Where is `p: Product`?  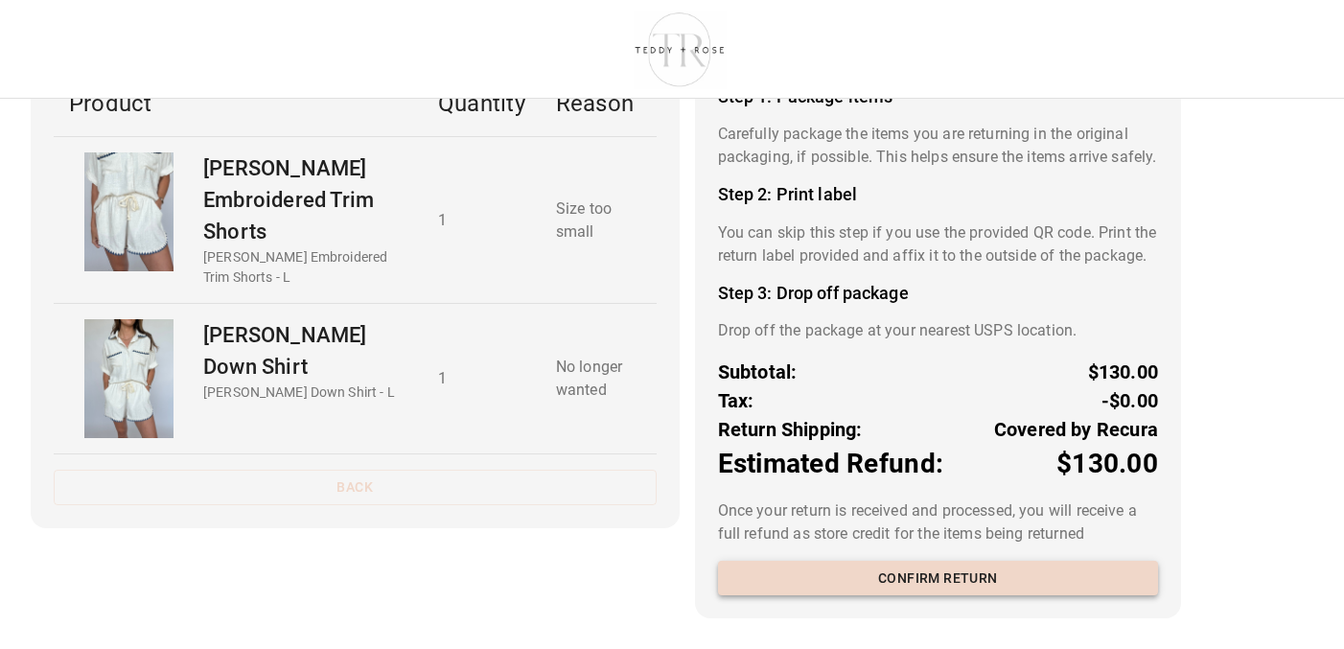
p: Product is located at coordinates (238, 104).